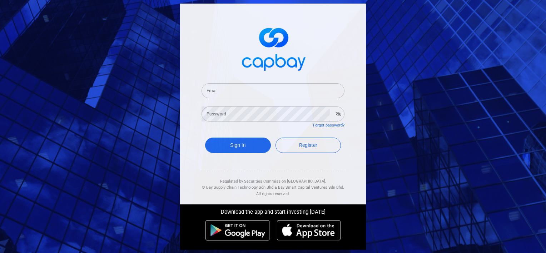 The width and height of the screenshot is (546, 253). I want to click on button: Sign In, so click(238, 145).